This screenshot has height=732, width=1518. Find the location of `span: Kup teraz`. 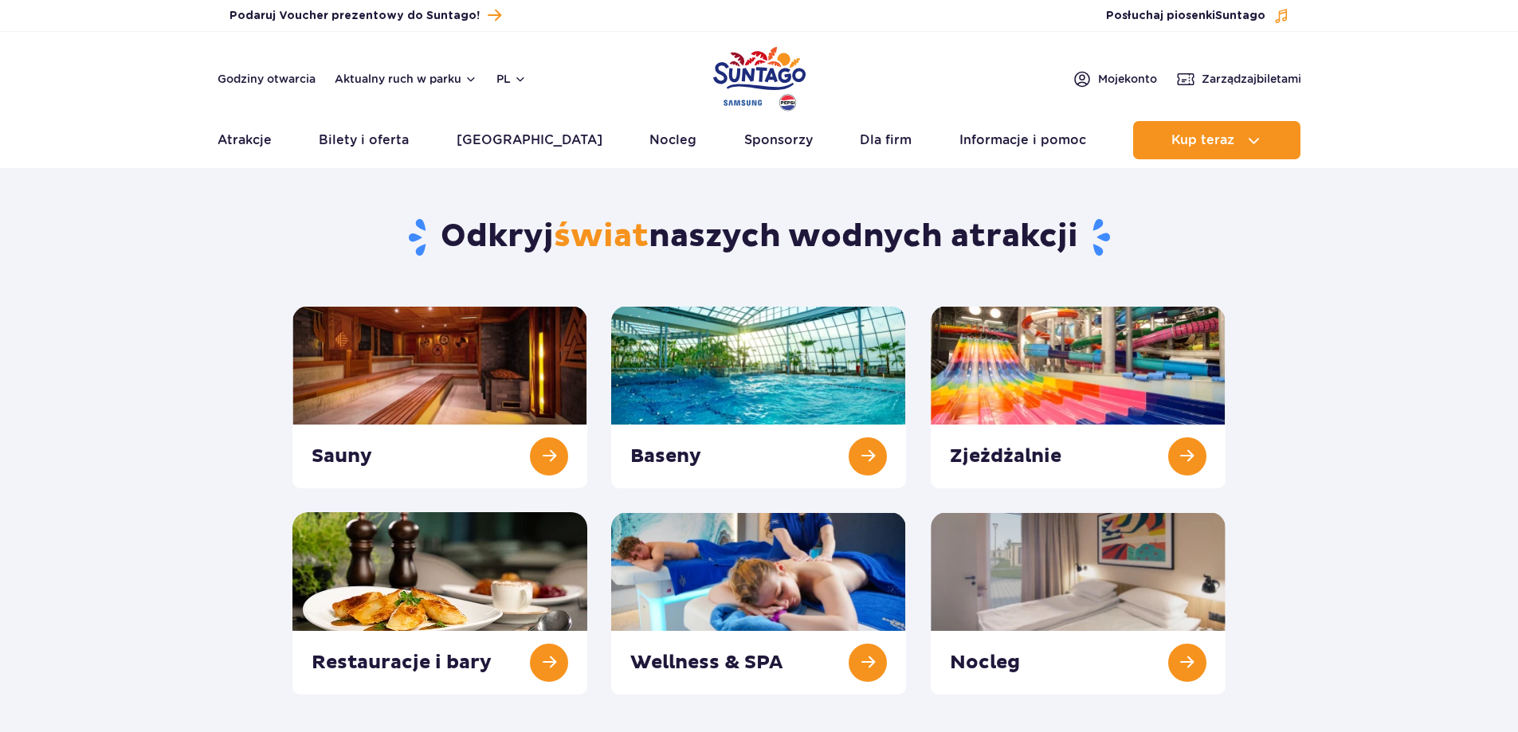

span: Kup teraz is located at coordinates (1202, 140).